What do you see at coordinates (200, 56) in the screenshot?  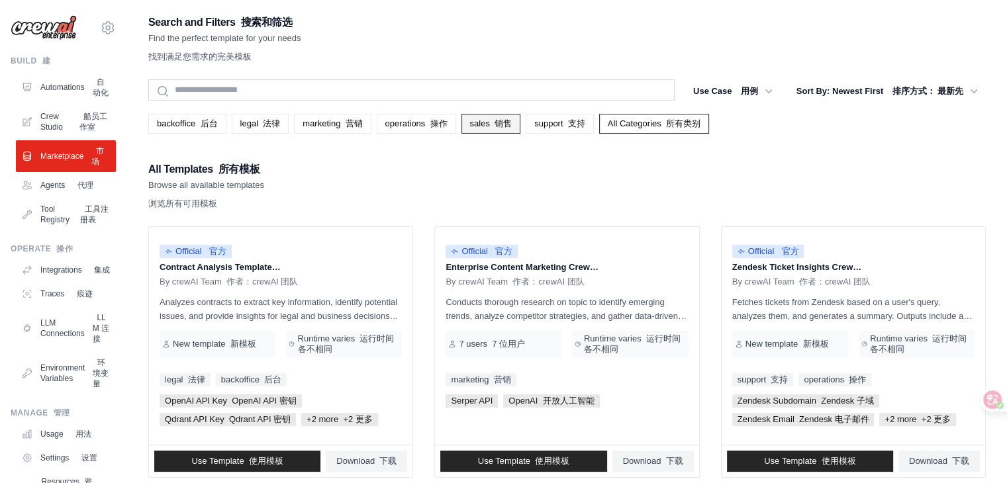 I see `font: 找到满足您需求的完美模板` at bounding box center [200, 56].